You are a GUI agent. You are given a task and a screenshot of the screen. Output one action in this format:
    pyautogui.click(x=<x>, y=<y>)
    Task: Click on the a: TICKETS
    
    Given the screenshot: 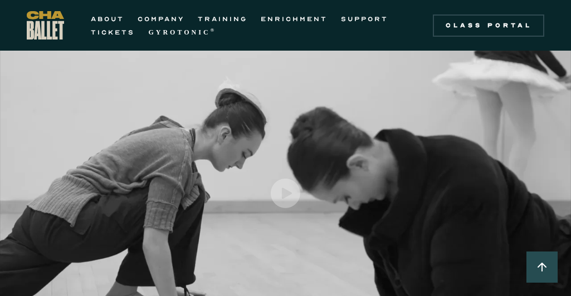 What is the action you would take?
    pyautogui.click(x=113, y=32)
    